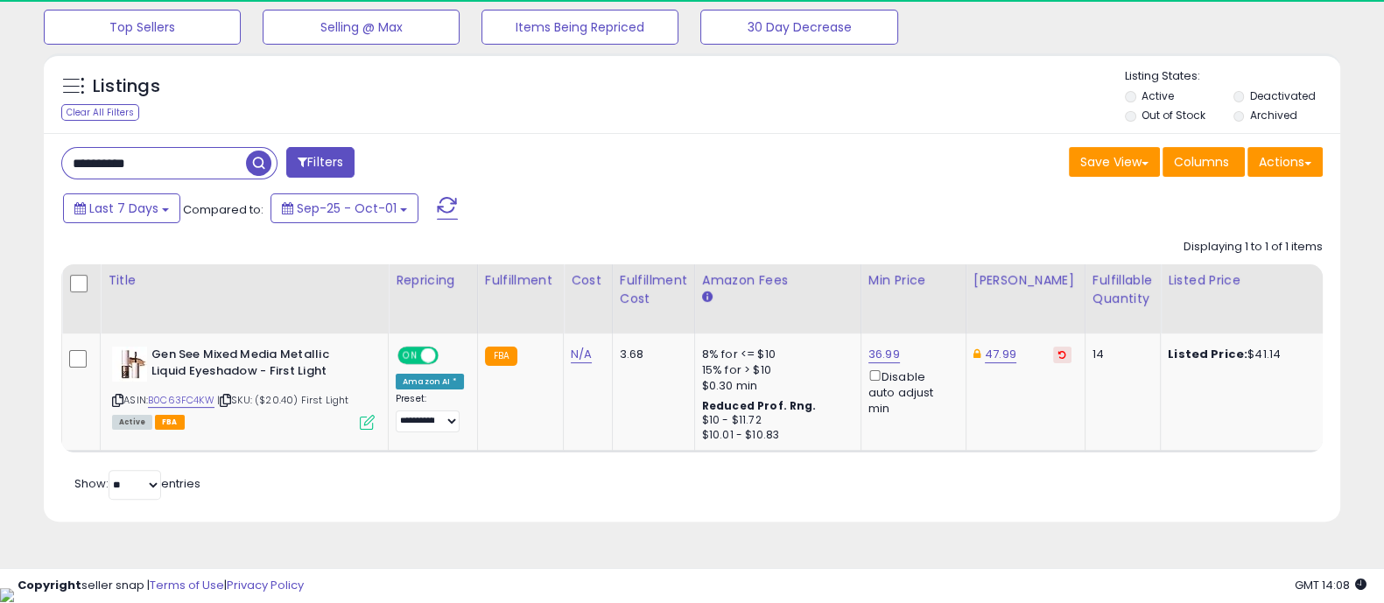 Image resolution: width=1384 pixels, height=603 pixels. What do you see at coordinates (243, 387) in the screenshot?
I see `div: ASIN:` at bounding box center [243, 387].